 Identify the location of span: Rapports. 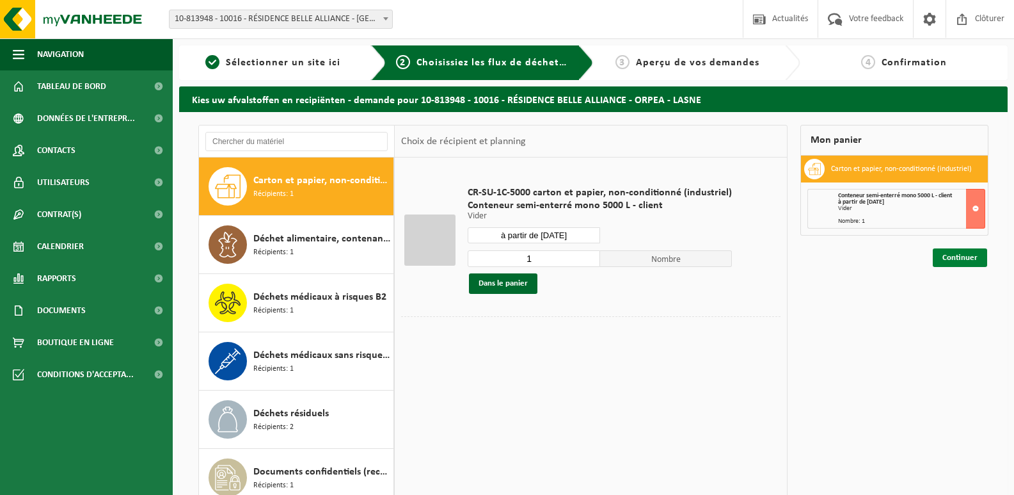
(56, 278).